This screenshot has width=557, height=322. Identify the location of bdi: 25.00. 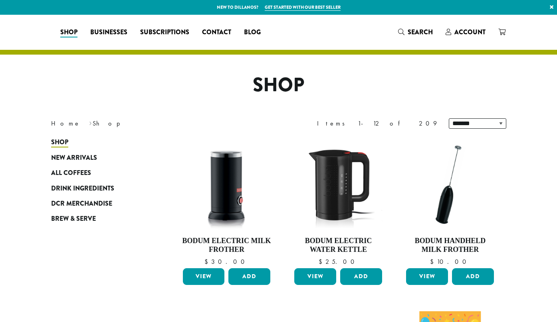
(338, 262).